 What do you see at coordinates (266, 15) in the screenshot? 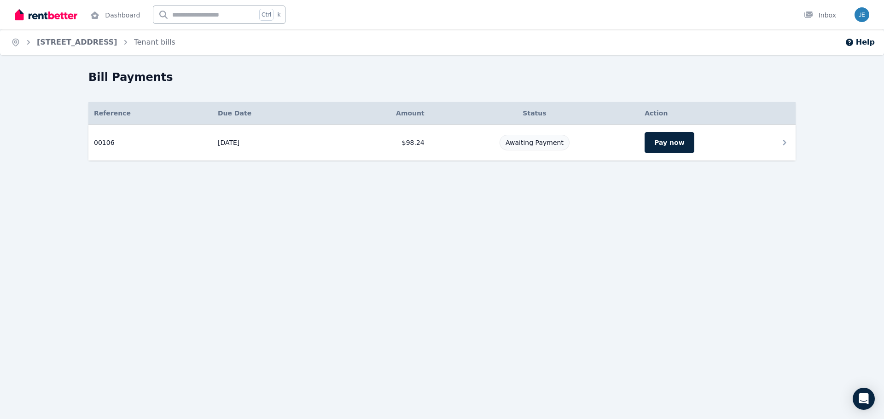
I see `span: Ctrl` at bounding box center [266, 15].